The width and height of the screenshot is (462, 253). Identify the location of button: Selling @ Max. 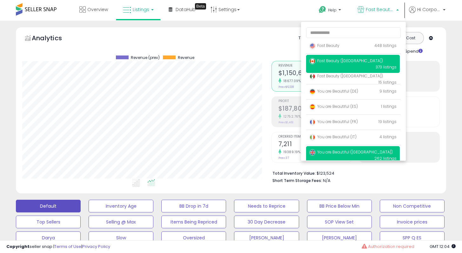
(121, 222).